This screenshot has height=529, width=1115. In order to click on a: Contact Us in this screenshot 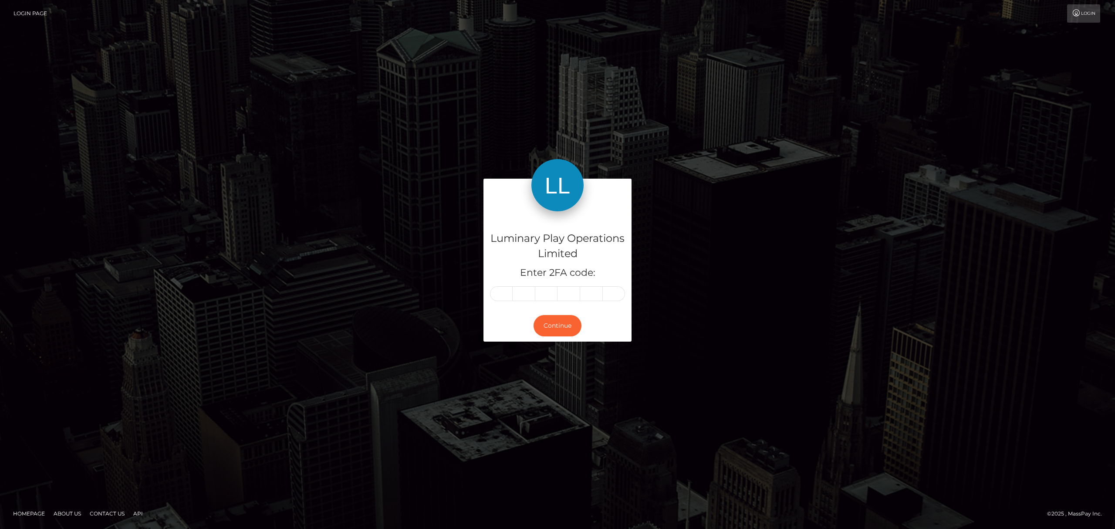, I will do `click(107, 513)`.